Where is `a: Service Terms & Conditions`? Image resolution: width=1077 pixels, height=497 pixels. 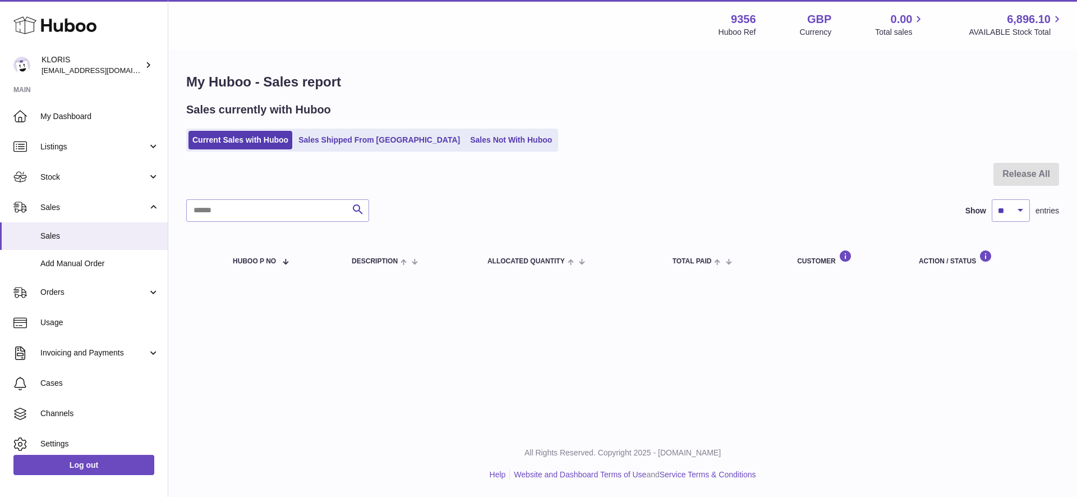
a: Service Terms & Conditions is located at coordinates (708, 474).